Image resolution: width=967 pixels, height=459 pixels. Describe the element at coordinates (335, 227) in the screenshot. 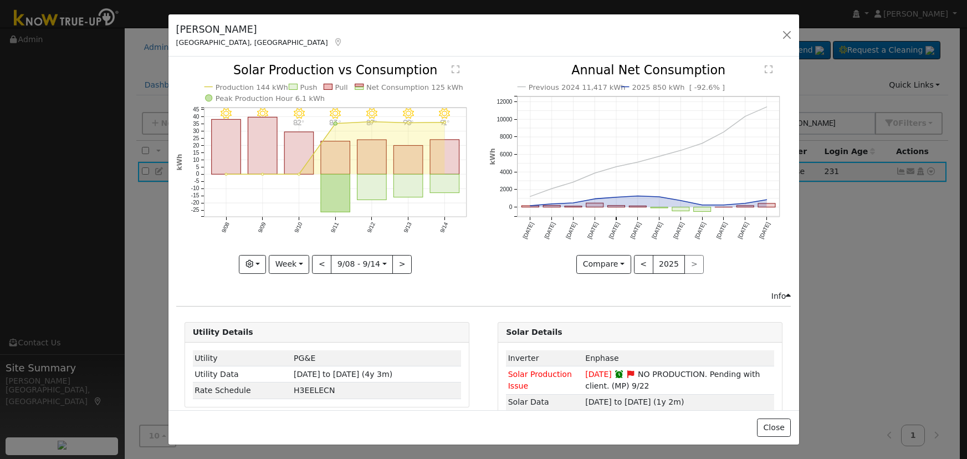

I see `text: 9/11` at that location.